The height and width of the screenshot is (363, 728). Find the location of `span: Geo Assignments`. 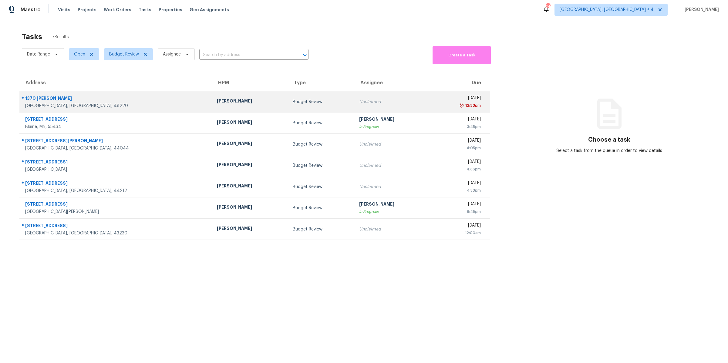

span: Geo Assignments is located at coordinates (209, 10).